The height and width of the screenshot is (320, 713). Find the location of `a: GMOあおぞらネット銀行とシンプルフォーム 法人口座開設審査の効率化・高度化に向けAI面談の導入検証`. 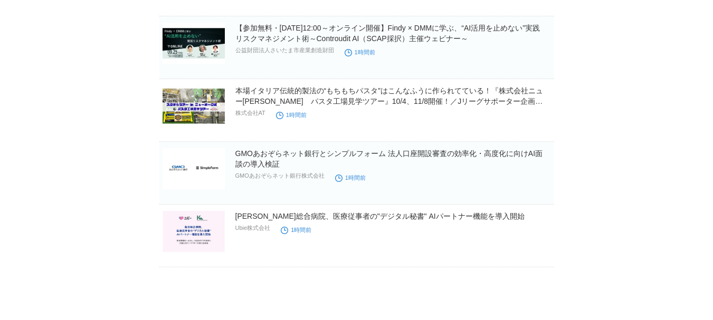

a: GMOあおぞらネット銀行とシンプルフォーム 法人口座開設審査の効率化・高度化に向けAI面談の導入検証 is located at coordinates (389, 159).